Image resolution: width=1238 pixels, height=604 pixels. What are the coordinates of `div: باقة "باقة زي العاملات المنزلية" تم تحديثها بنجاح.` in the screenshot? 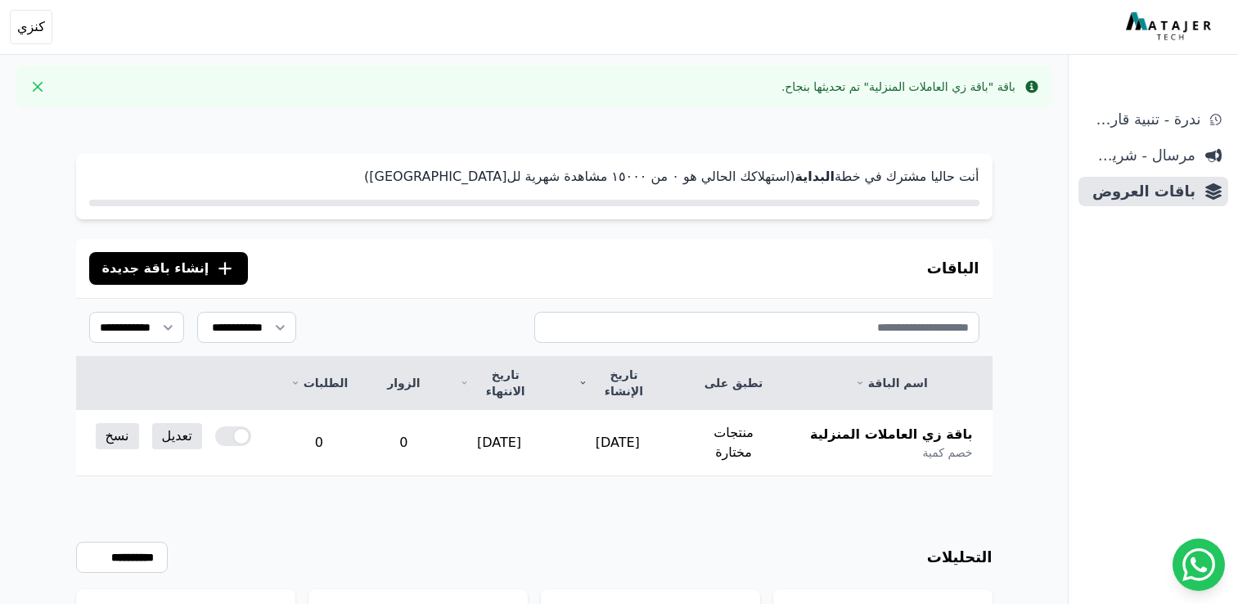 It's located at (899, 87).